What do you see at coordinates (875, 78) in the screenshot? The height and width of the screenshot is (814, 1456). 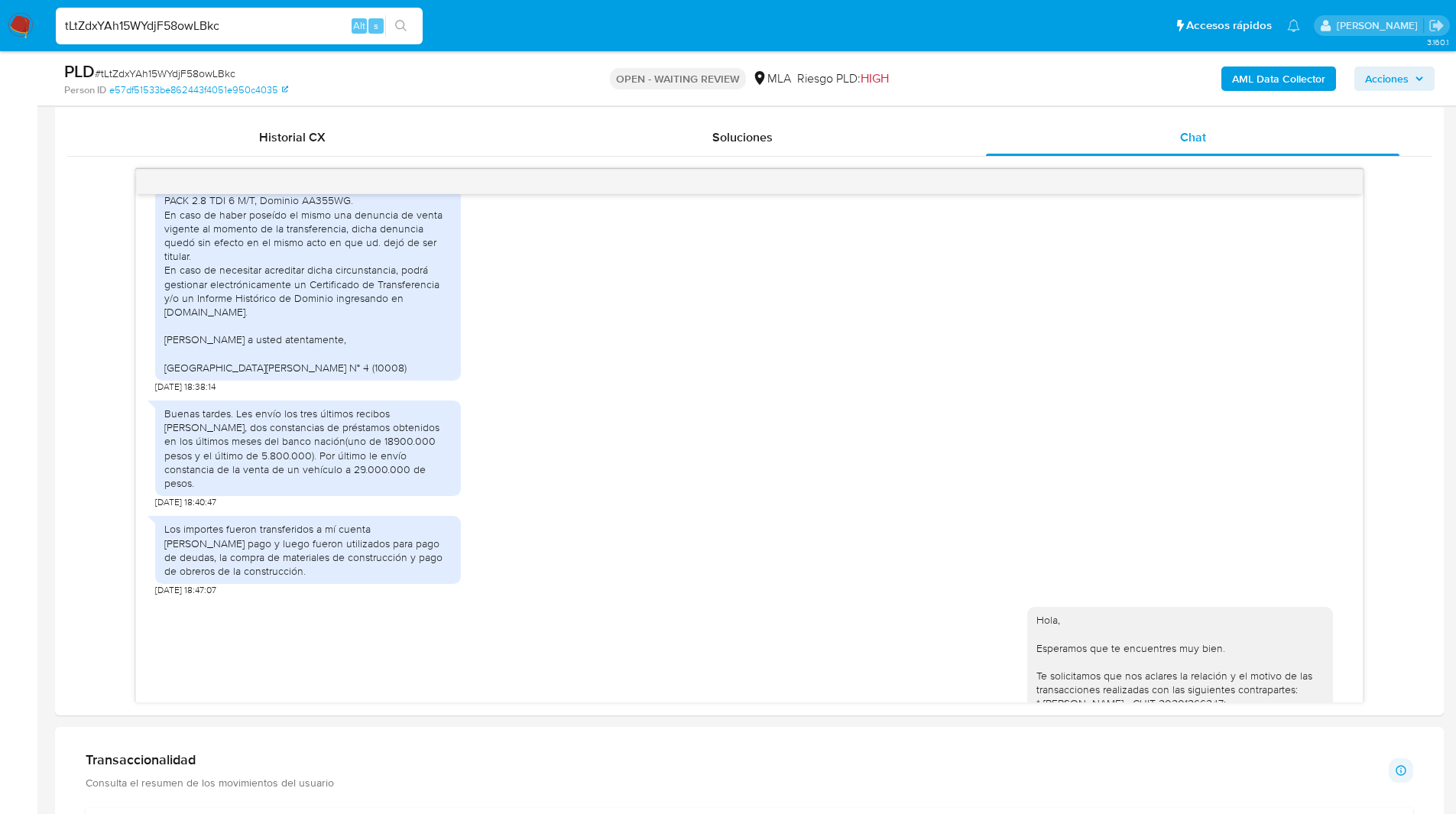 I see `span: HIGH` at bounding box center [875, 78].